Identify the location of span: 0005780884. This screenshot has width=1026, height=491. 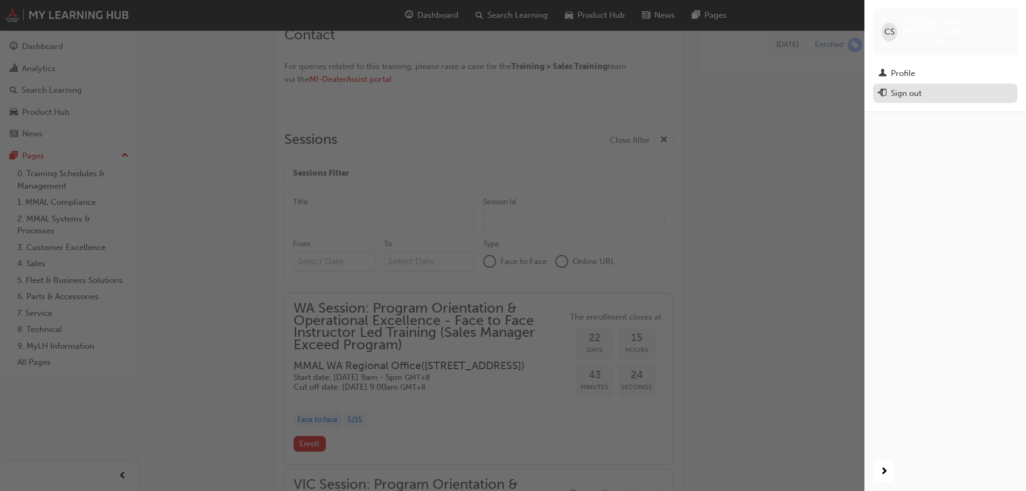
(924, 41).